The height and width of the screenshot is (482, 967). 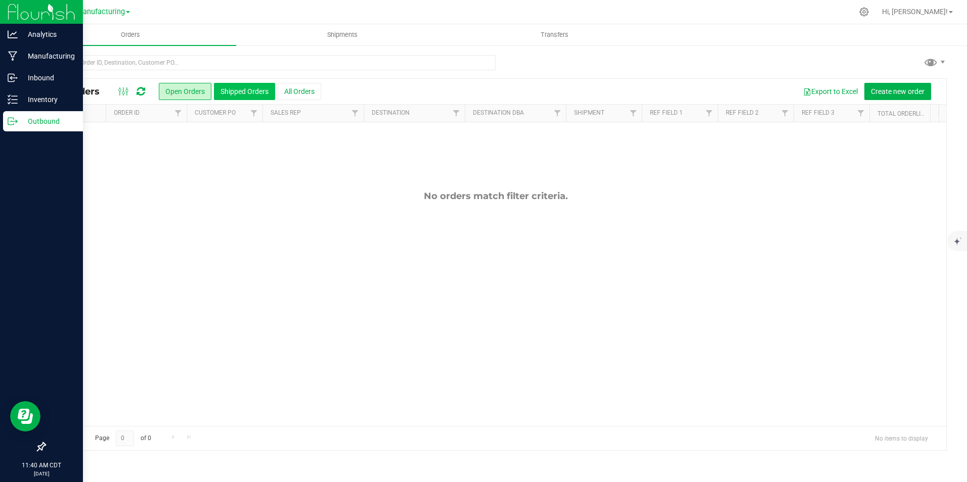 I want to click on input: Search Order ID, Destination, Customer PO..., so click(x=270, y=63).